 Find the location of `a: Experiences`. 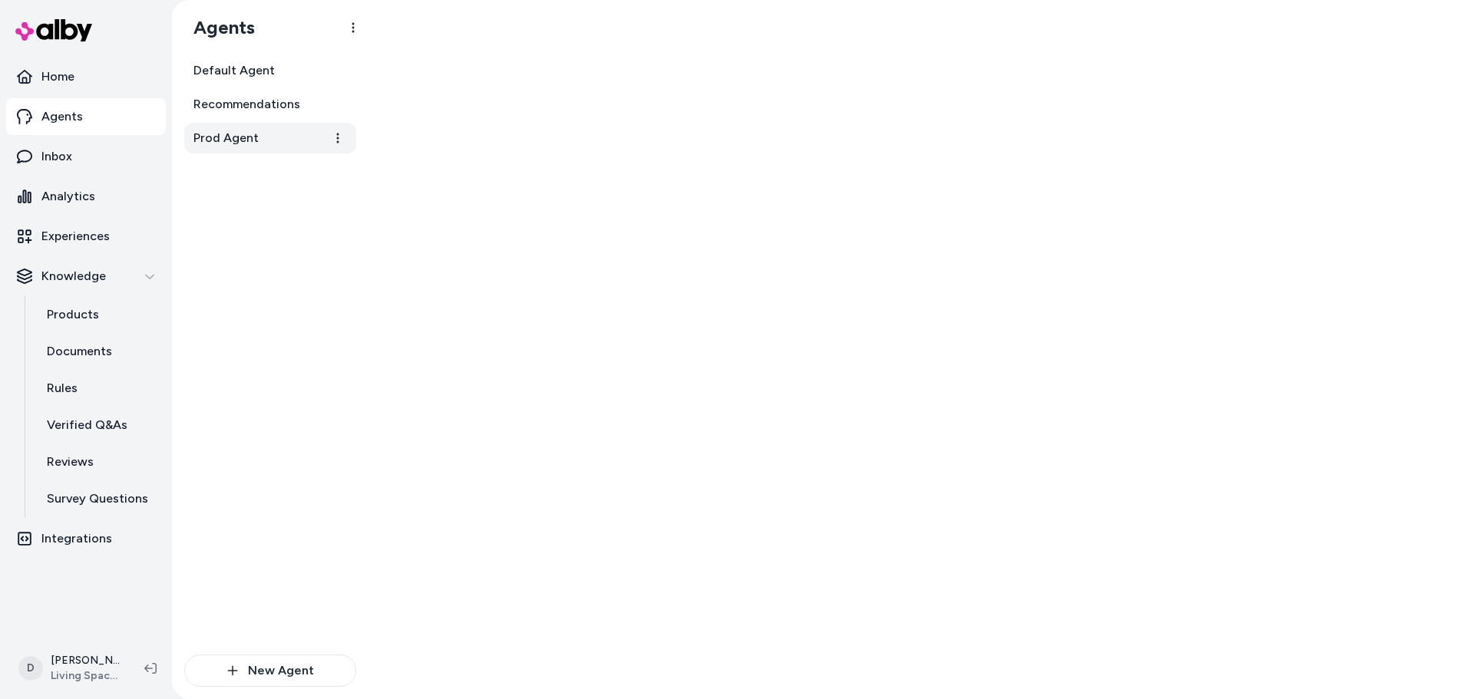

a: Experiences is located at coordinates (86, 236).